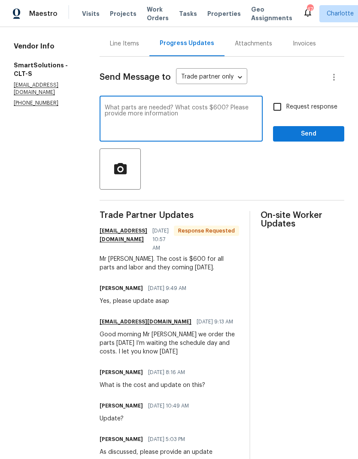 This screenshot has height=459, width=358. Describe the element at coordinates (212, 77) in the screenshot. I see `div: Trade partner only` at that location.